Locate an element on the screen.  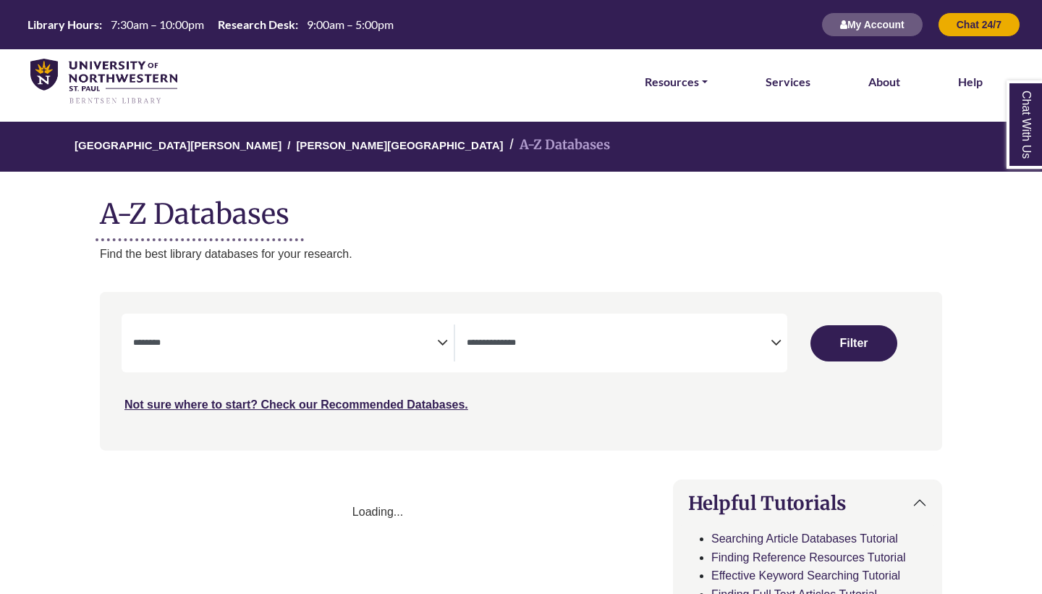
a: Searching Article Databases Tutorial is located at coordinates (805, 538).